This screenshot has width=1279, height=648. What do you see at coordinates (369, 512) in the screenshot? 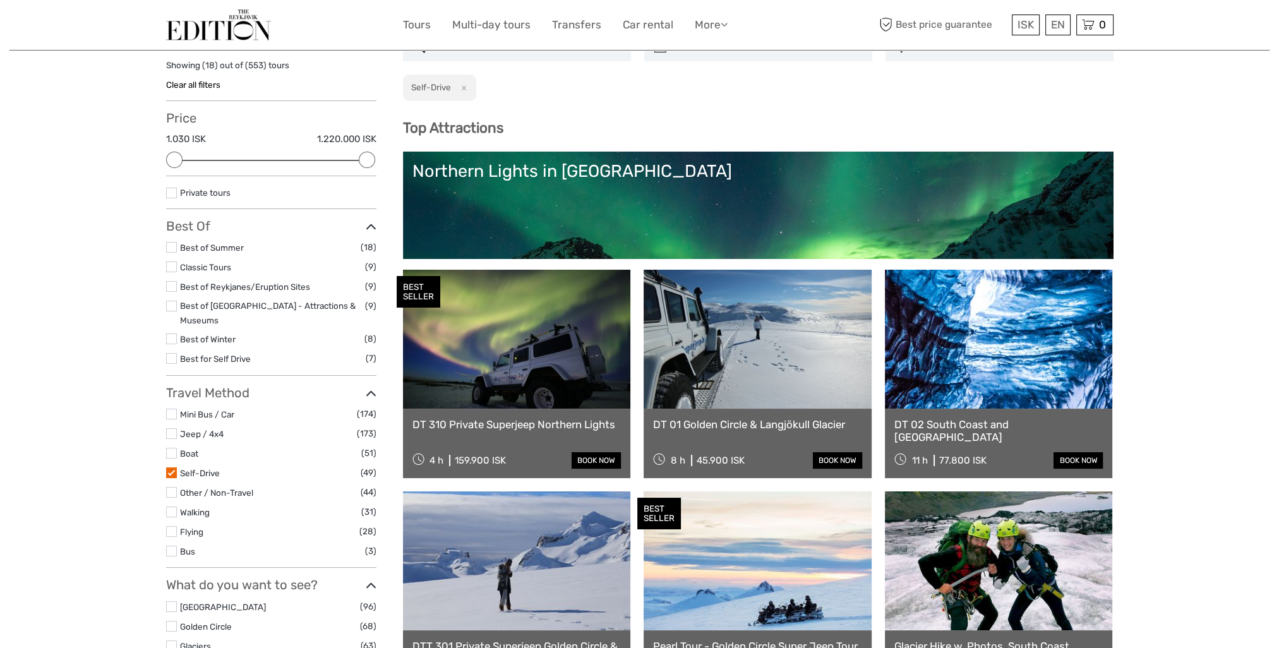
I see `span: (31)` at bounding box center [369, 512].